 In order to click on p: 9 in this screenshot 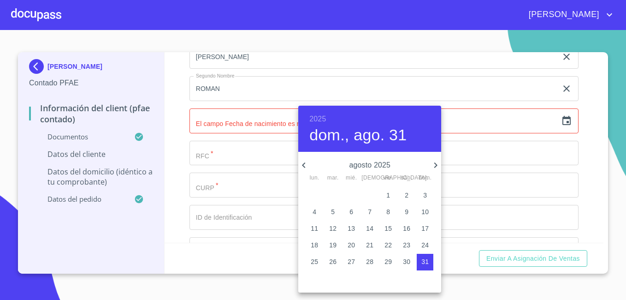, I will do `click(407, 212)`.